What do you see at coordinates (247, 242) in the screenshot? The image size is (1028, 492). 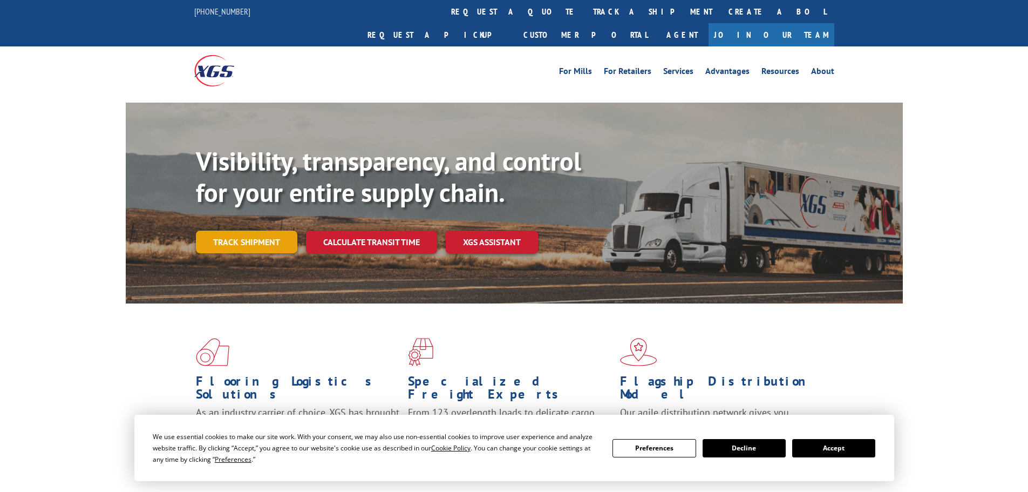 I see `a: Track shipment` at bounding box center [247, 242].